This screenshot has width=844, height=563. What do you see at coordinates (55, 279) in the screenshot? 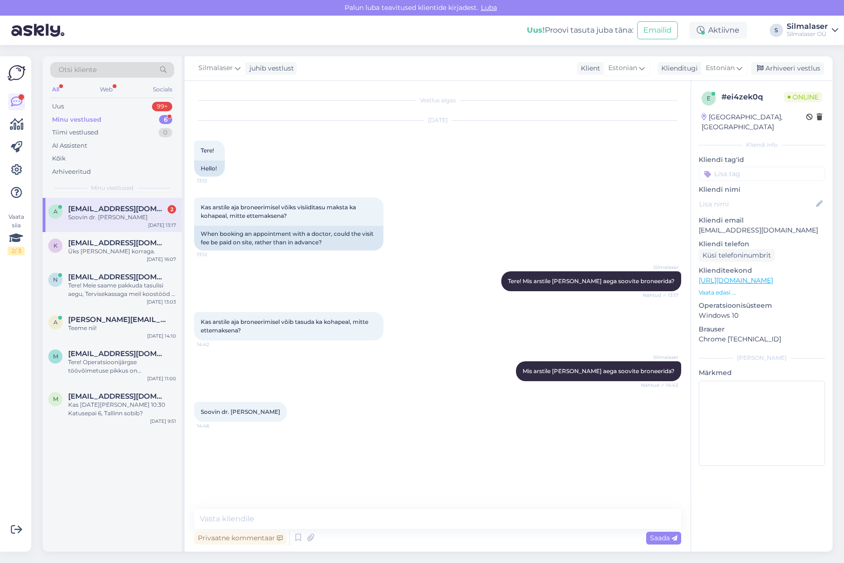
I see `span: N` at bounding box center [55, 279].